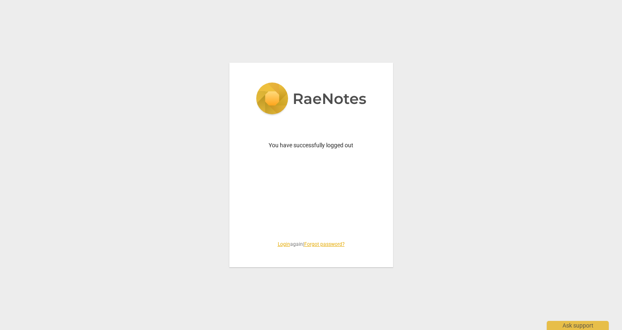 Image resolution: width=622 pixels, height=330 pixels. What do you see at coordinates (324, 245) in the screenshot?
I see `a: Forgot password?` at bounding box center [324, 245].